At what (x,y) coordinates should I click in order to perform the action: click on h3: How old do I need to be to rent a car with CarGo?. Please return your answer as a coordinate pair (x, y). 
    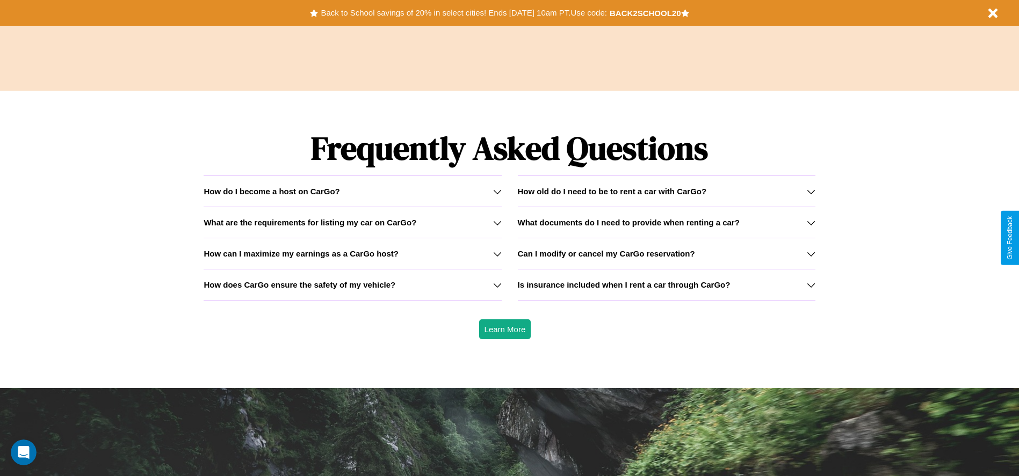
    Looking at the image, I should click on (612, 191).